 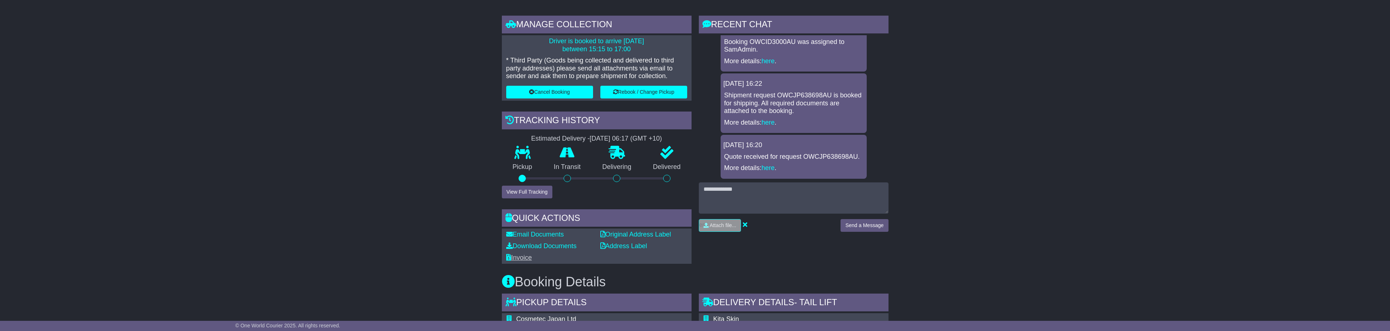 I want to click on span: Kita Skin, so click(x=726, y=319).